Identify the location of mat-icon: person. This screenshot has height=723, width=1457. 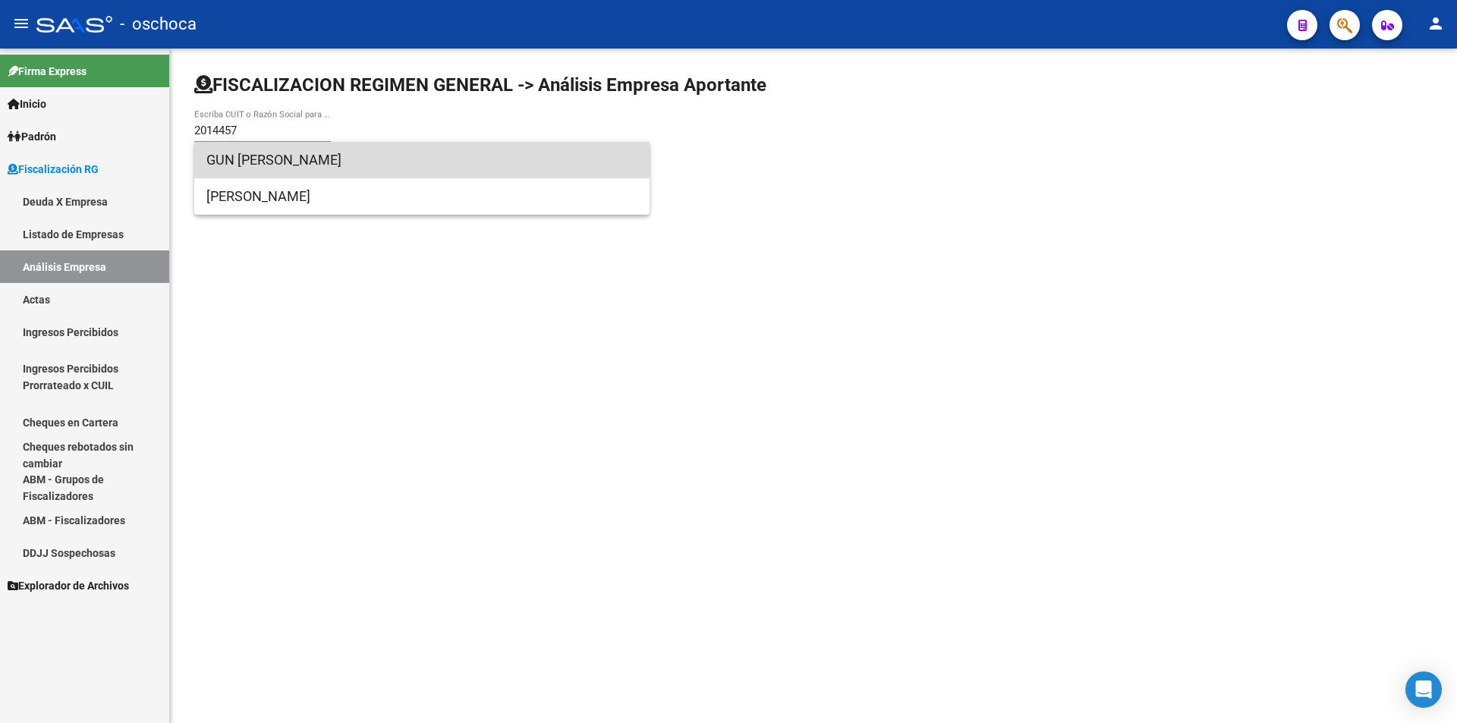
(1436, 24).